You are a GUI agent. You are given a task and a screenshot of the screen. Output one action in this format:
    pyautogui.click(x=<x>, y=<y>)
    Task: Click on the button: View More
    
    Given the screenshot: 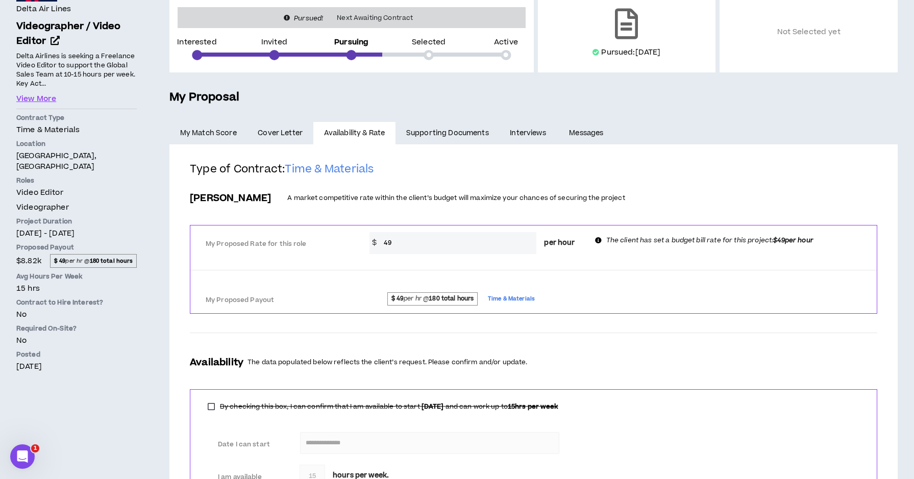 What is the action you would take?
    pyautogui.click(x=36, y=99)
    